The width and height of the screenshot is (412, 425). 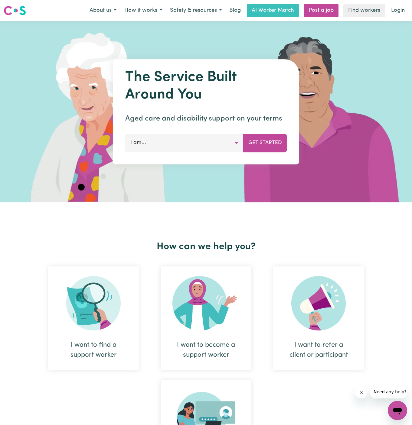 What do you see at coordinates (206, 86) in the screenshot?
I see `h1: The Service Built Around You` at bounding box center [206, 86].